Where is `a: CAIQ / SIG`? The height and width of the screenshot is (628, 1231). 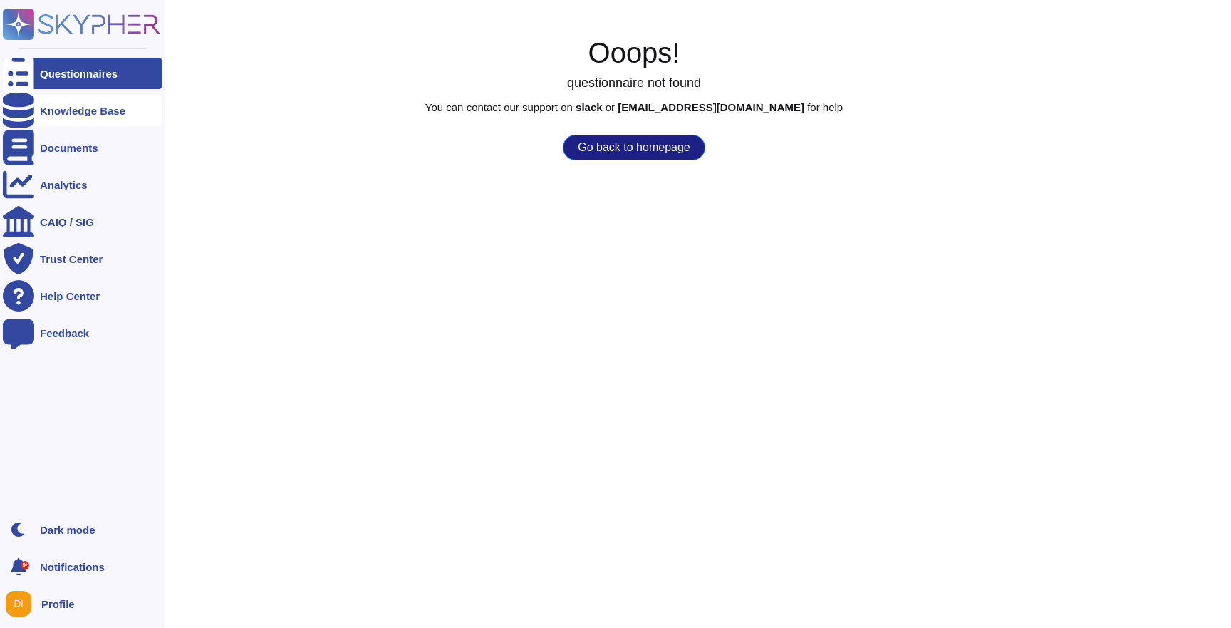
a: CAIQ / SIG is located at coordinates (82, 222).